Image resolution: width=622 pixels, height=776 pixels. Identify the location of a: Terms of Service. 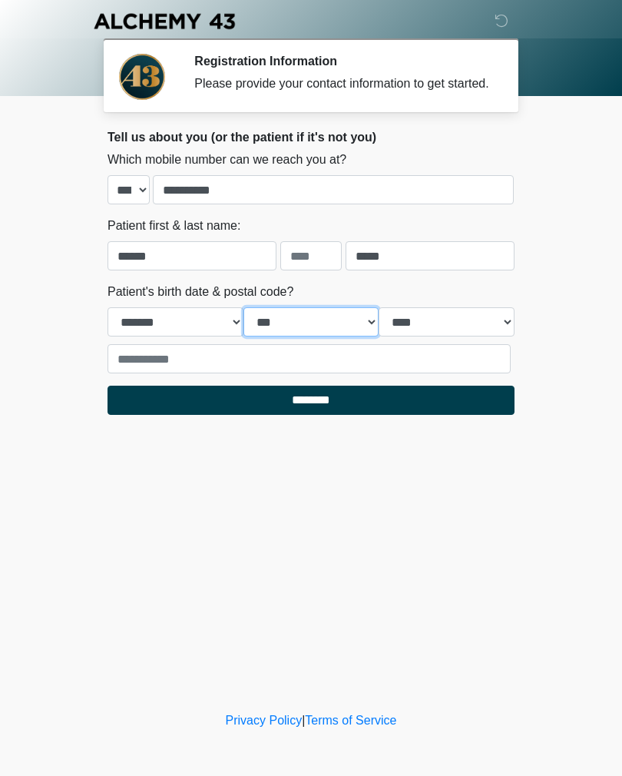
(350, 720).